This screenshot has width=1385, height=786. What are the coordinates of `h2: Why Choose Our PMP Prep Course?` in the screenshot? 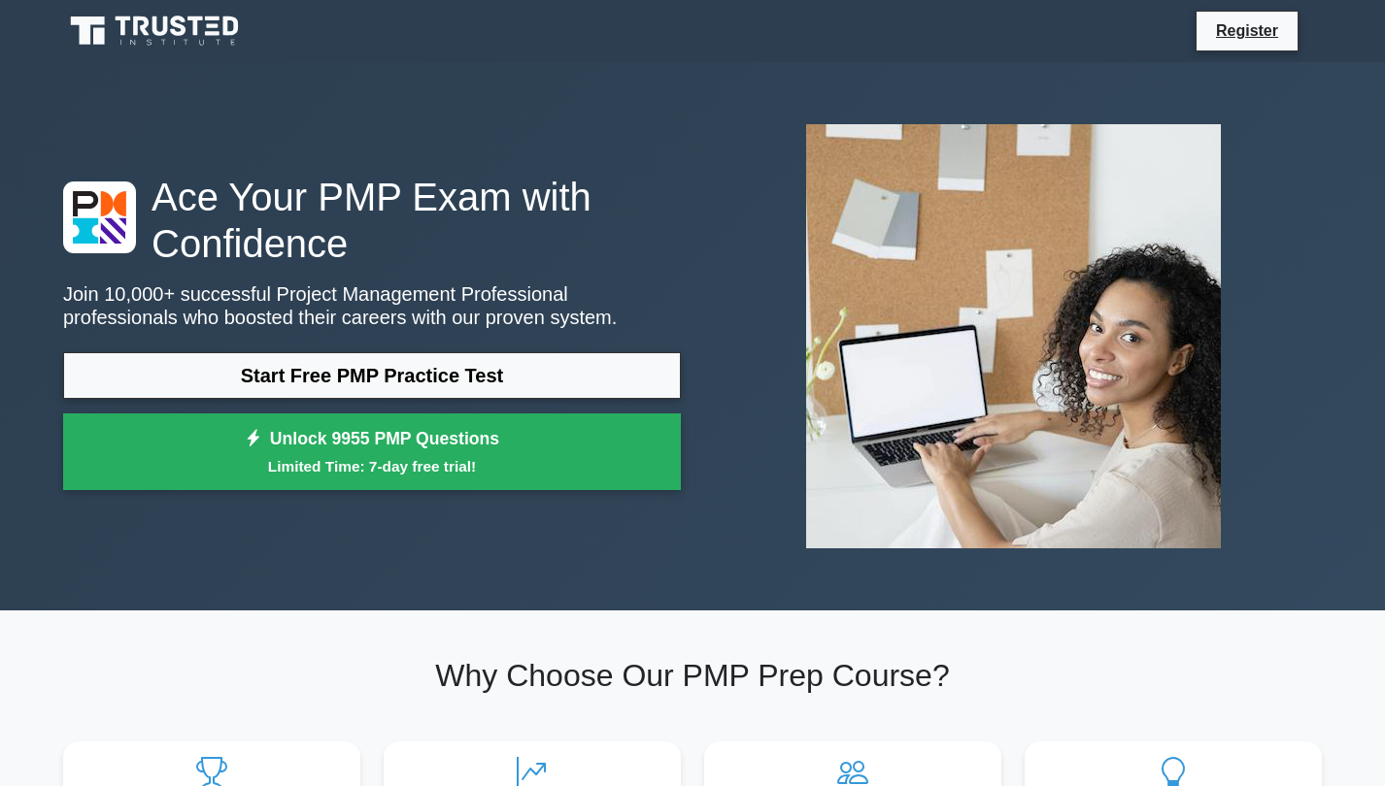 It's located at (692, 676).